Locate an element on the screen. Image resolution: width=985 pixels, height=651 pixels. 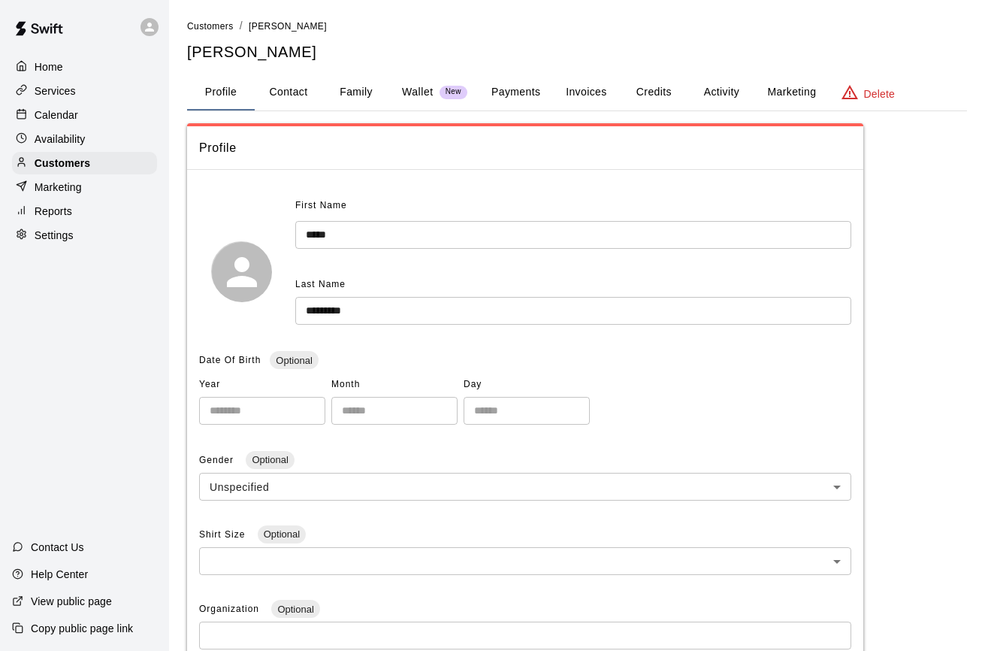
p: Home is located at coordinates (49, 67).